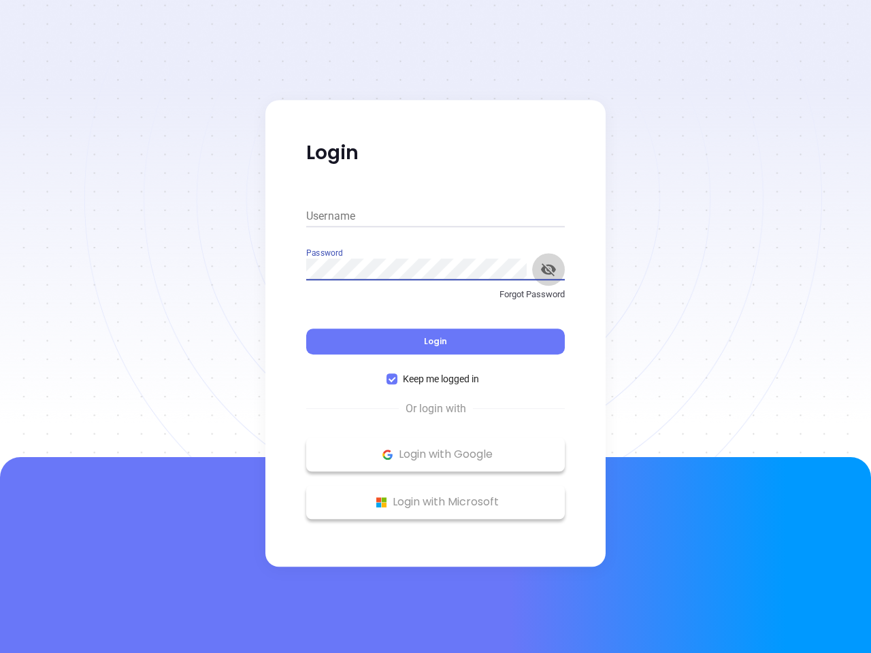 The width and height of the screenshot is (871, 653). Describe the element at coordinates (435, 300) in the screenshot. I see `a: Forgot Password` at that location.